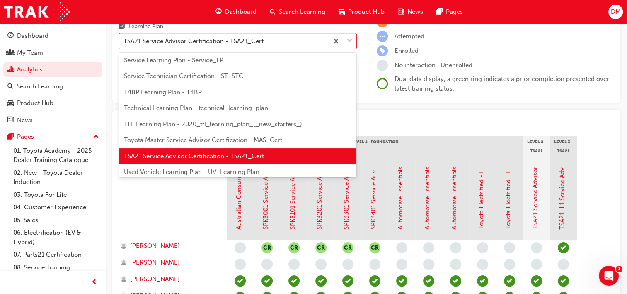 Image resolution: width=627 pixels, height=294 pixels. I want to click on a: Search Learning, so click(53, 86).